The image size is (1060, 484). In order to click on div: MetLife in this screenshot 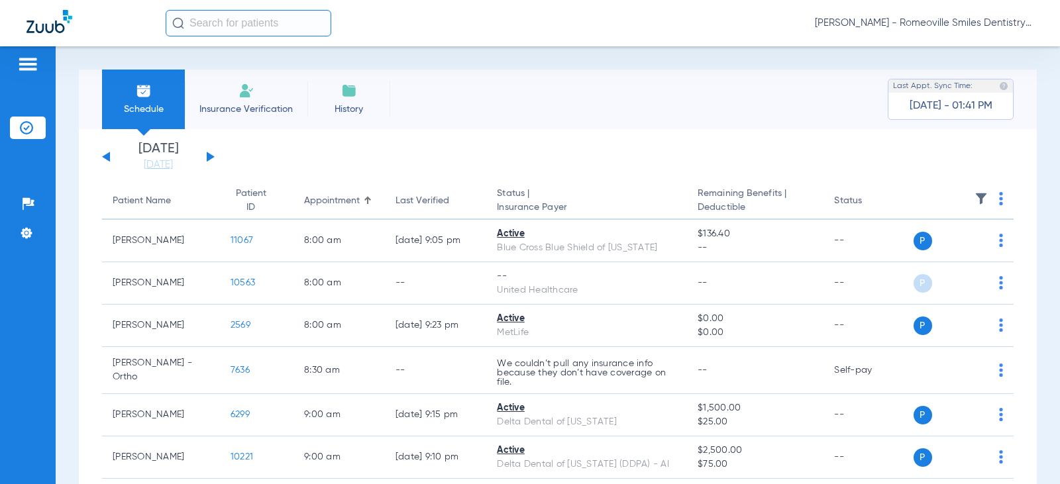, I will do `click(586, 332)`.